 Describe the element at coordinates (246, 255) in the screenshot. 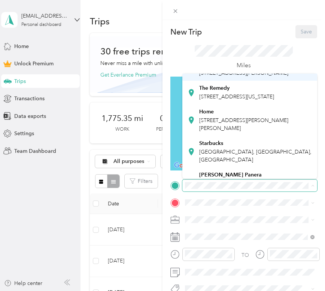

I see `div: TO` at that location.